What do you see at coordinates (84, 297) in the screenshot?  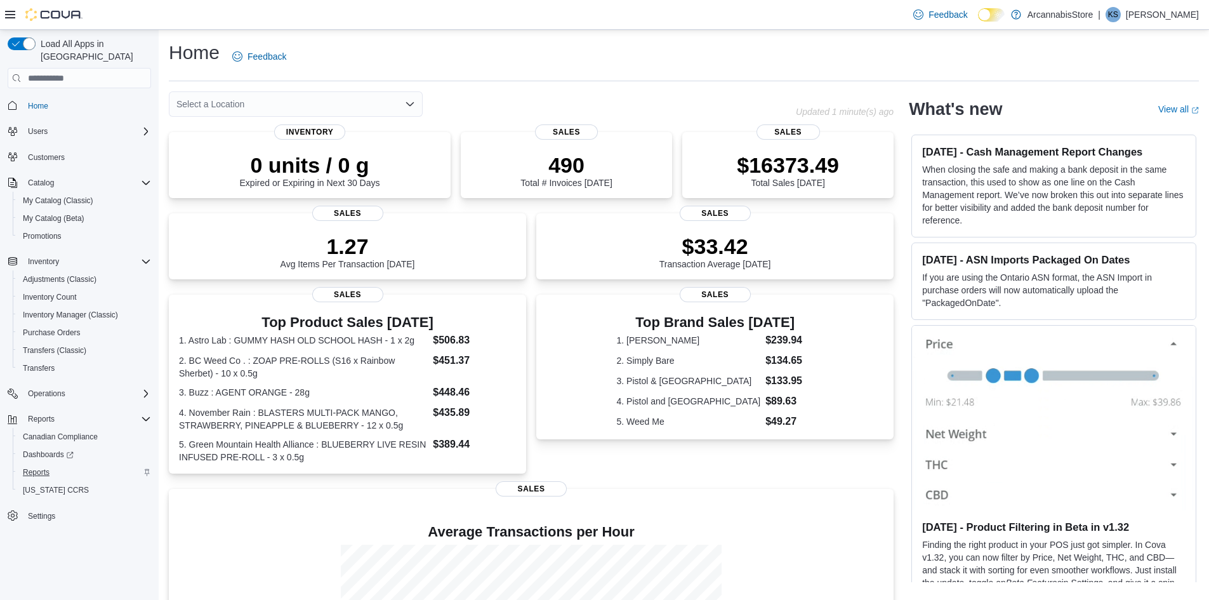 I see `button: Inventory Count` at bounding box center [84, 297].